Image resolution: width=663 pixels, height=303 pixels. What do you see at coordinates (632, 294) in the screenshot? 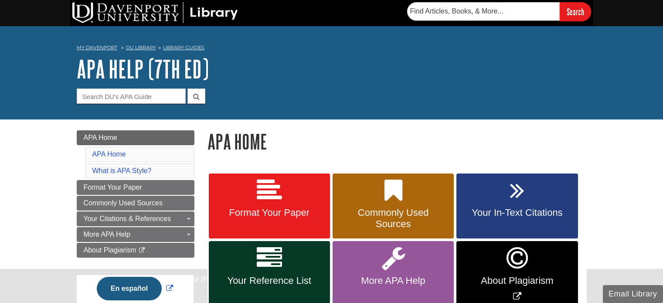
I see `button: Email Library` at bounding box center [632, 294].